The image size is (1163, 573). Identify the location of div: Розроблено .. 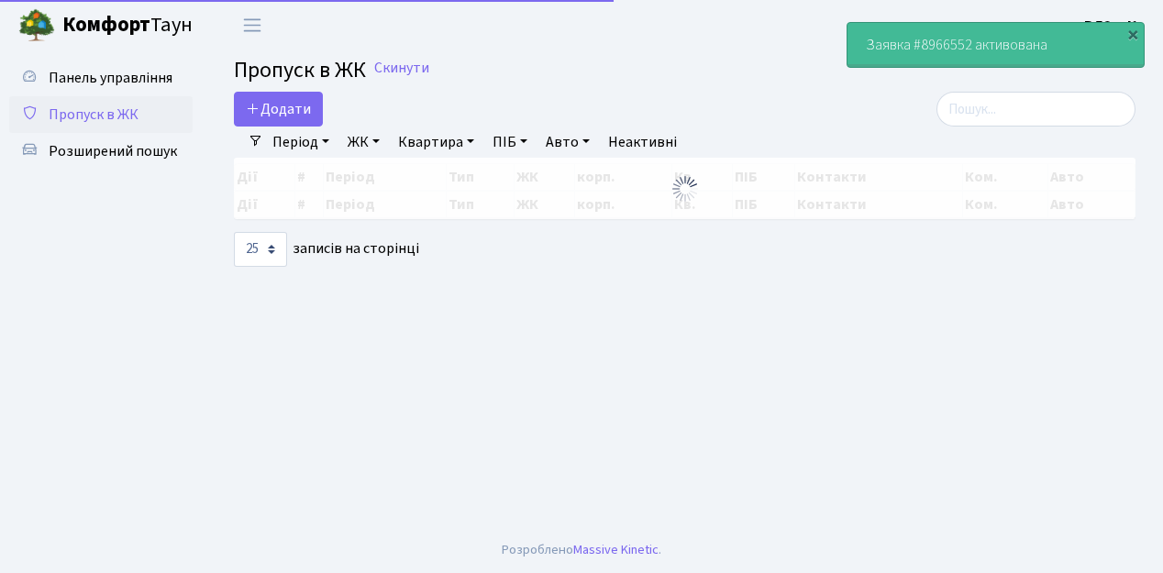
(582, 551).